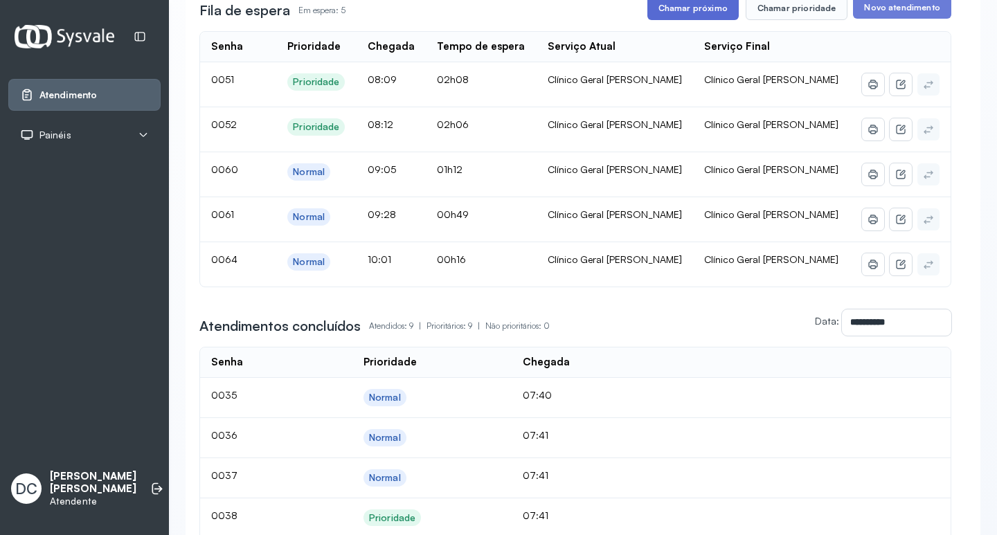  Describe the element at coordinates (397, 326) in the screenshot. I see `p: Atendidos: 9` at that location.